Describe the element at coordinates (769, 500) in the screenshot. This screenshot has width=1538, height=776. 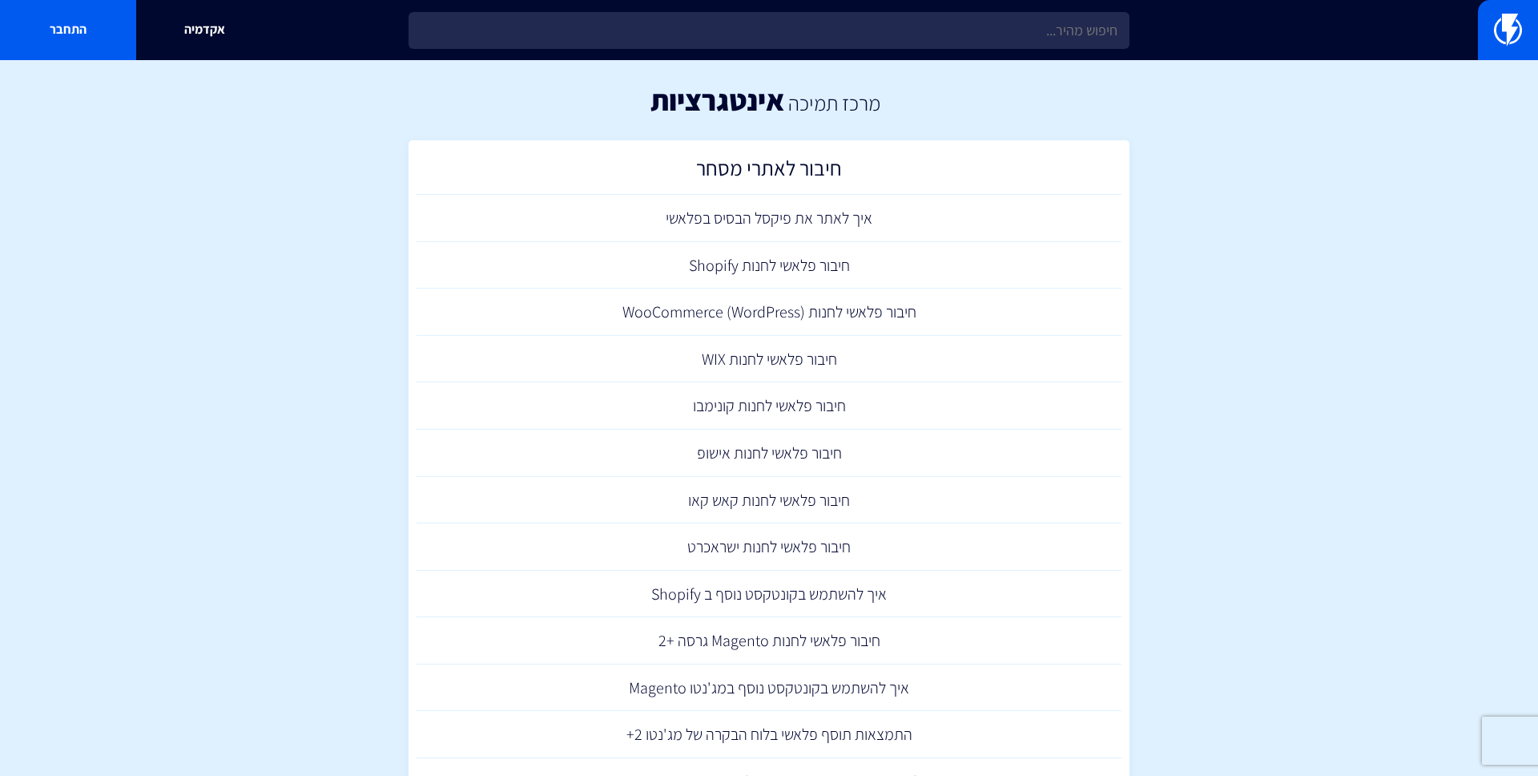
I see `a: חיבור פלאשי לחנות קאש קאו` at that location.